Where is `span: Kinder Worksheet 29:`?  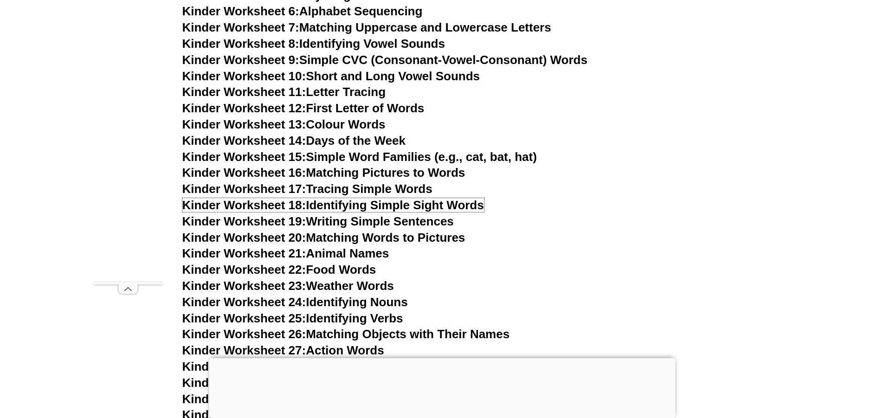
span: Kinder Worksheet 29: is located at coordinates (244, 383).